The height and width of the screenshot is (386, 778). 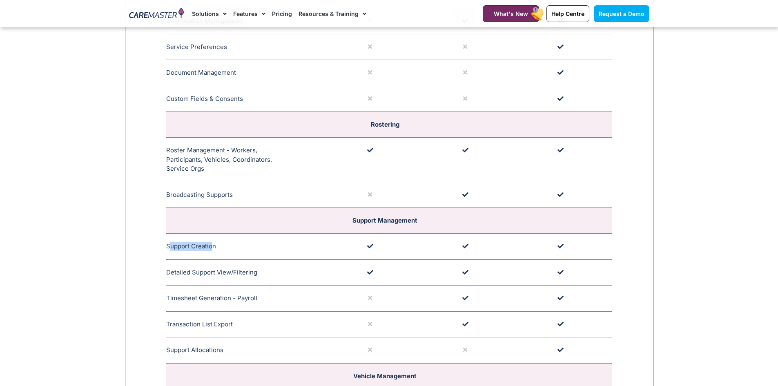 I want to click on span: Rostering, so click(x=385, y=124).